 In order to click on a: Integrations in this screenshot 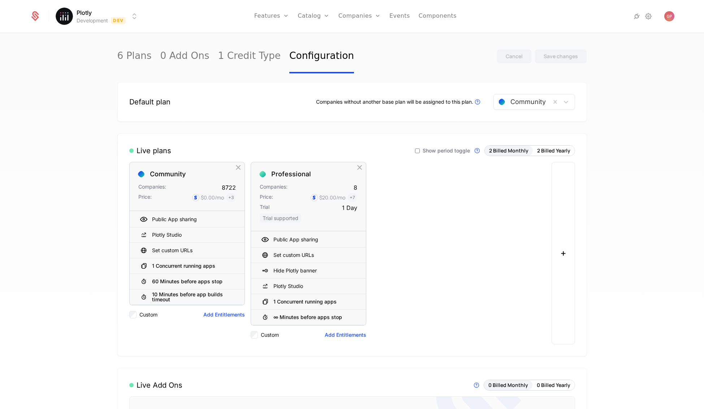, I will do `click(637, 16)`.